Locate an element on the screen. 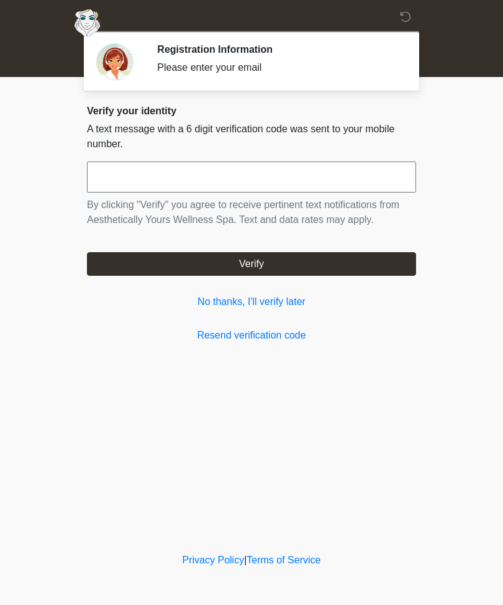  h2: Verify your identity is located at coordinates (252, 111).